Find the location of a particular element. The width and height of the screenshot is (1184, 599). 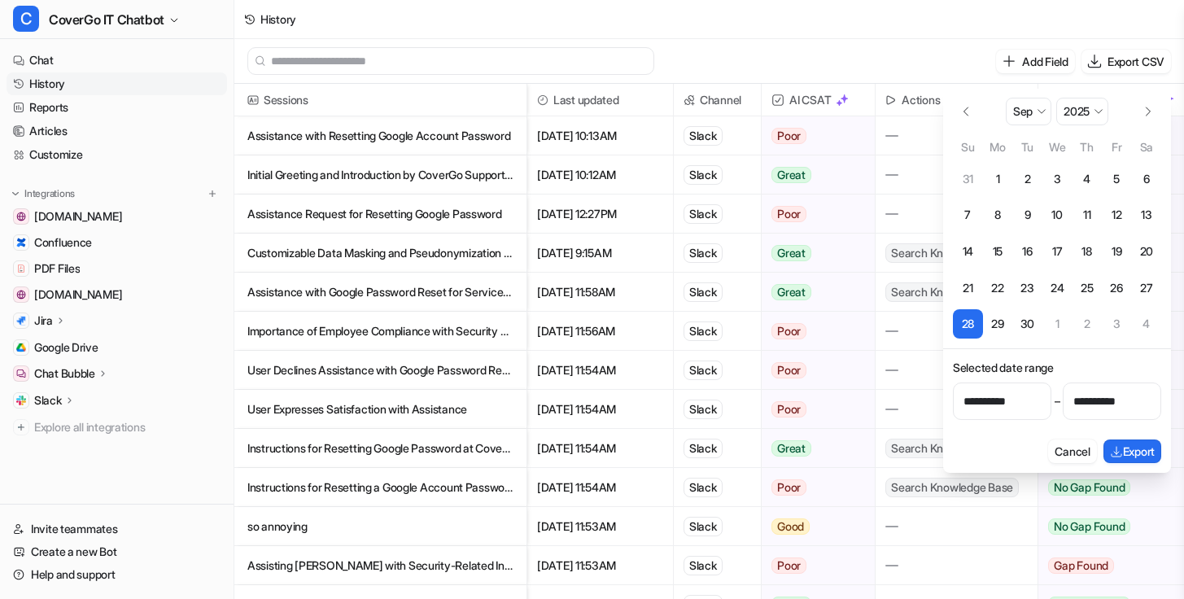

th: Saturday is located at coordinates (1145, 146).